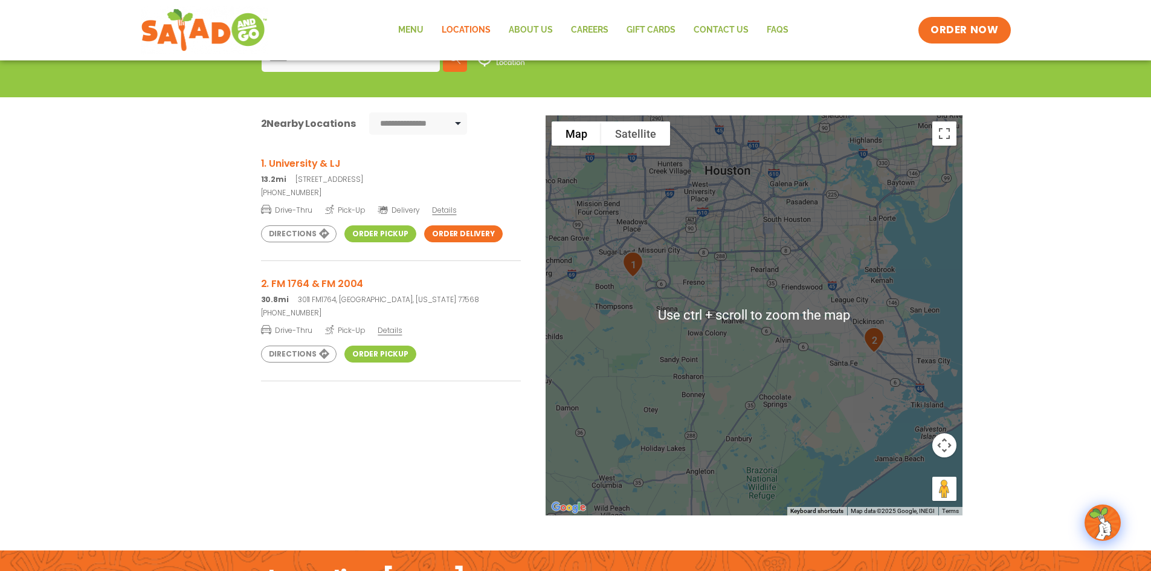 This screenshot has height=571, width=1151. Describe the element at coordinates (275, 299) in the screenshot. I see `strong: 30.8mi` at that location.